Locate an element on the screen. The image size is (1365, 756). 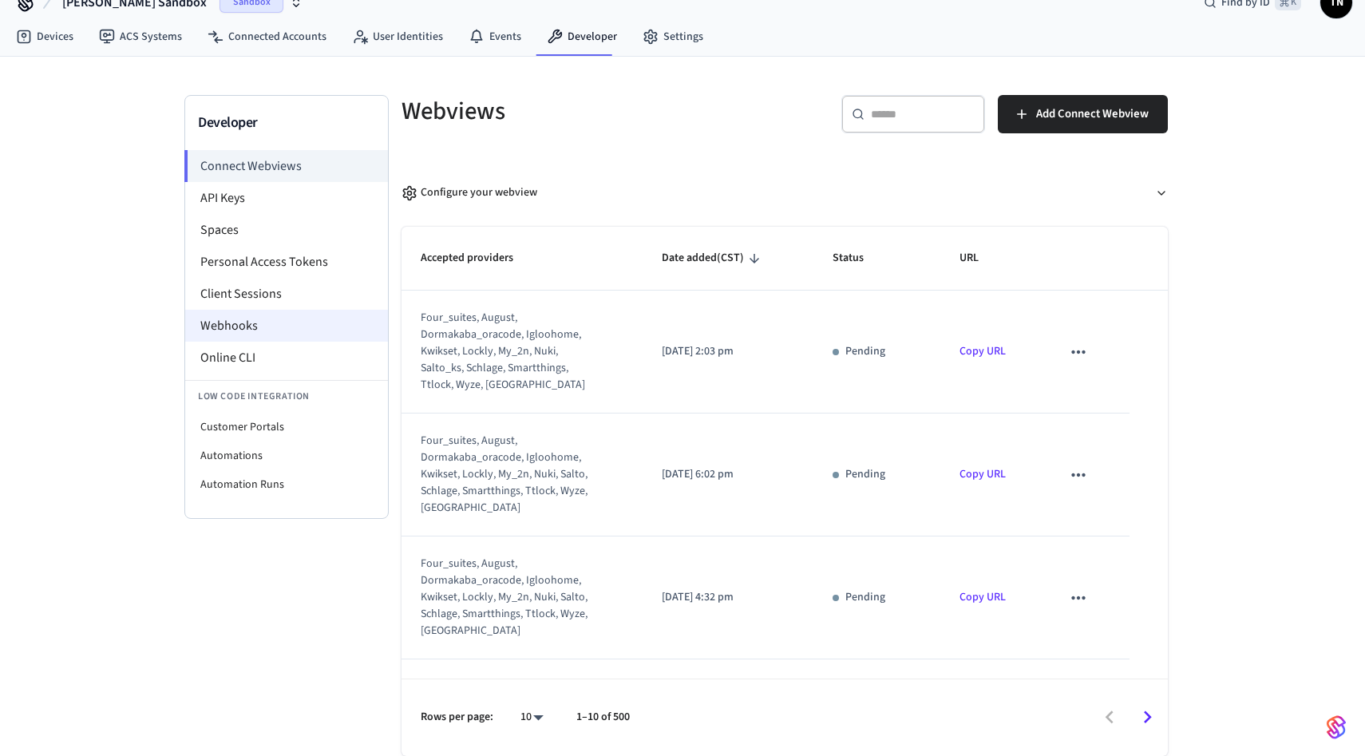
li: Automation Runs is located at coordinates (287, 485).